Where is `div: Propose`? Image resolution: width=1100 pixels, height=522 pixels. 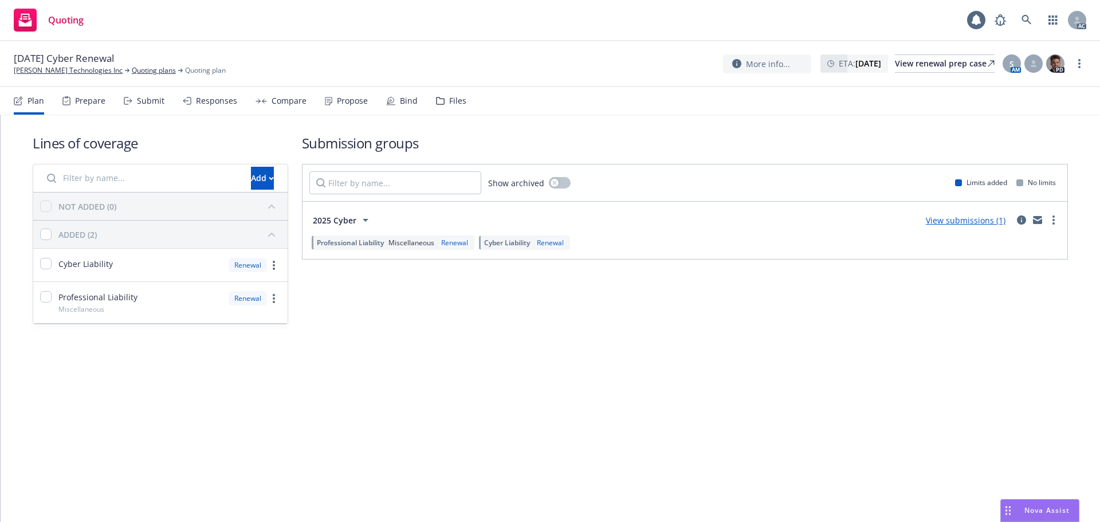
div: Propose is located at coordinates (352, 101).